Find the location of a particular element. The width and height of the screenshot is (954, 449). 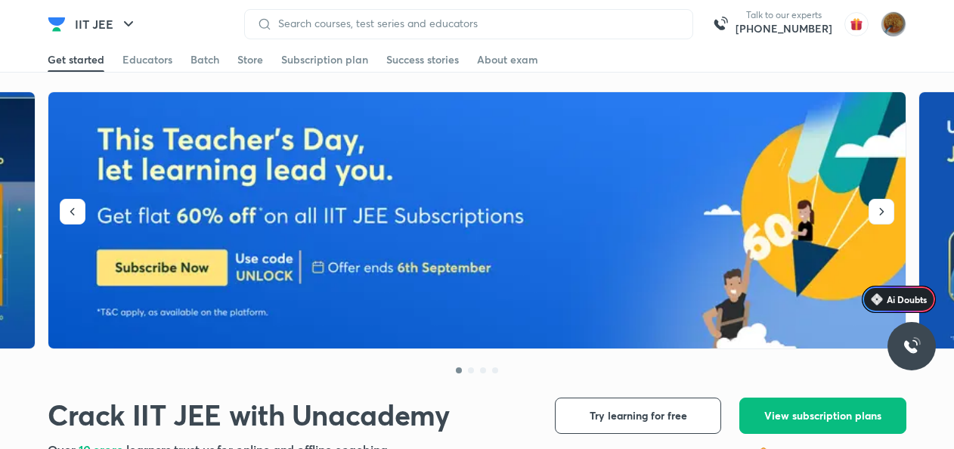

div: Get started is located at coordinates (76, 60).